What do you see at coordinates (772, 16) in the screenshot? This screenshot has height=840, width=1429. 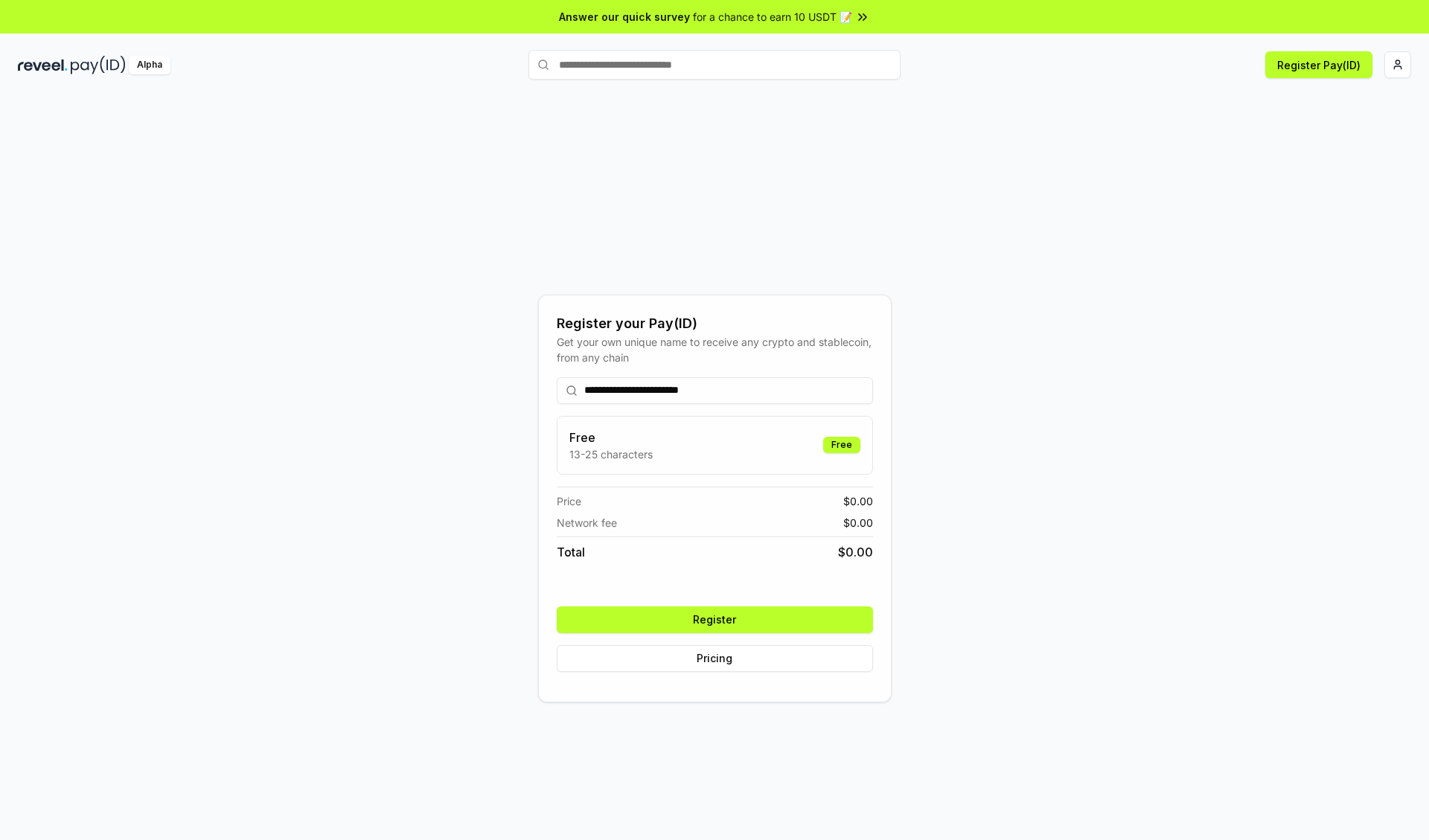 I see `span: for a chance to earn 10 USDT 📝` at bounding box center [772, 16].